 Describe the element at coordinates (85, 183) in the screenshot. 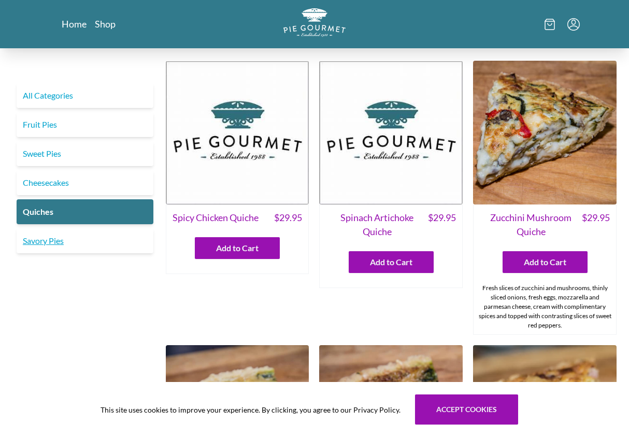

I see `a: Cheesecakes` at that location.